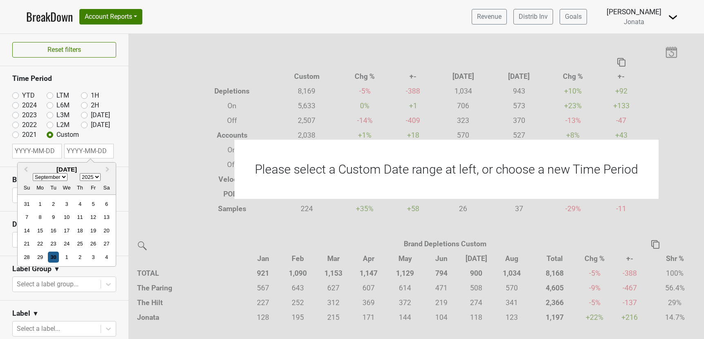 The height and width of the screenshot is (339, 704). I want to click on h3: Time Period, so click(64, 79).